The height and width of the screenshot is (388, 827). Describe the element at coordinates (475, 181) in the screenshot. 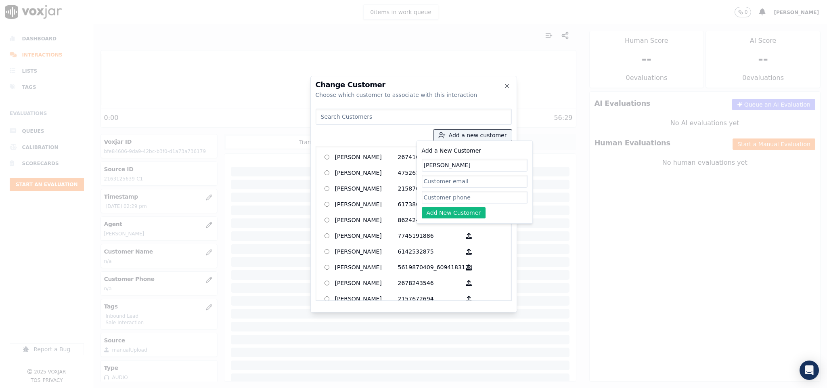

I see `input: Customer email` at that location.